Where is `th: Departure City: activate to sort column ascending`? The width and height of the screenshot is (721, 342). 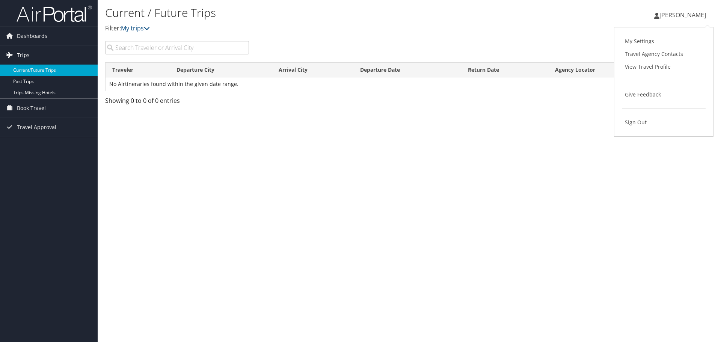
th: Departure City: activate to sort column ascending is located at coordinates (221, 70).